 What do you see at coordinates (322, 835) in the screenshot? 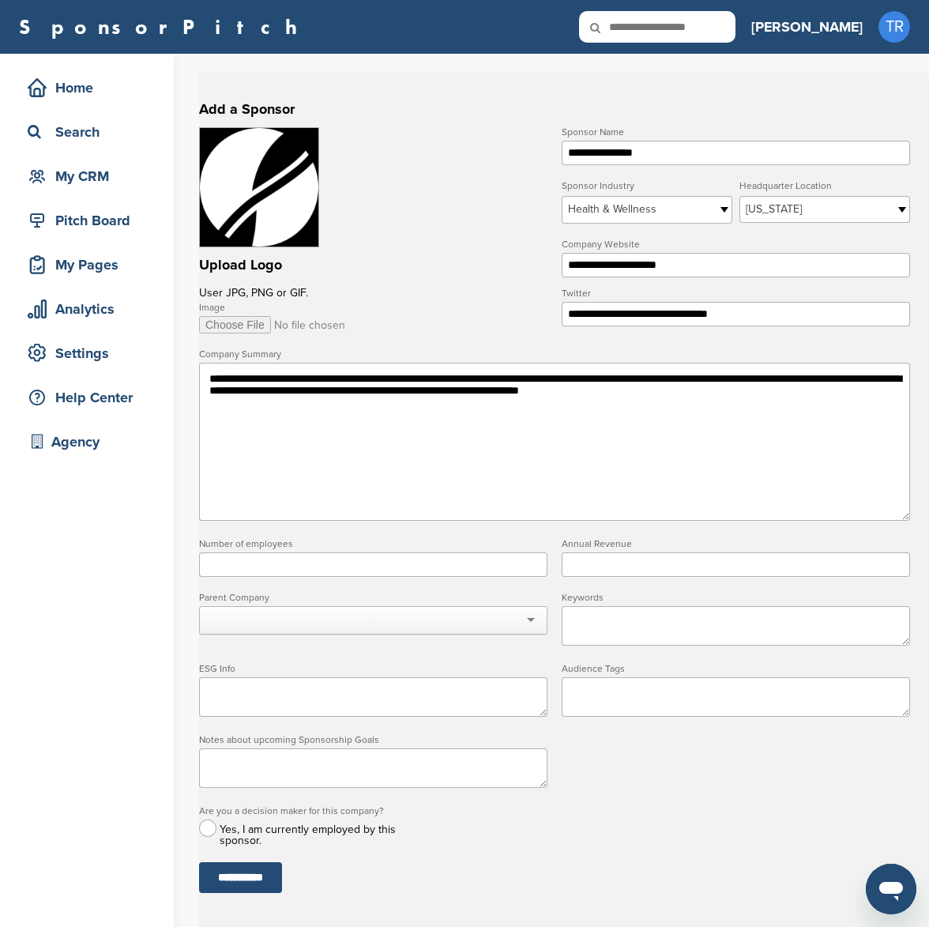
I see `div: Yes, I am currently employed by this sponsor.` at bounding box center [322, 835].